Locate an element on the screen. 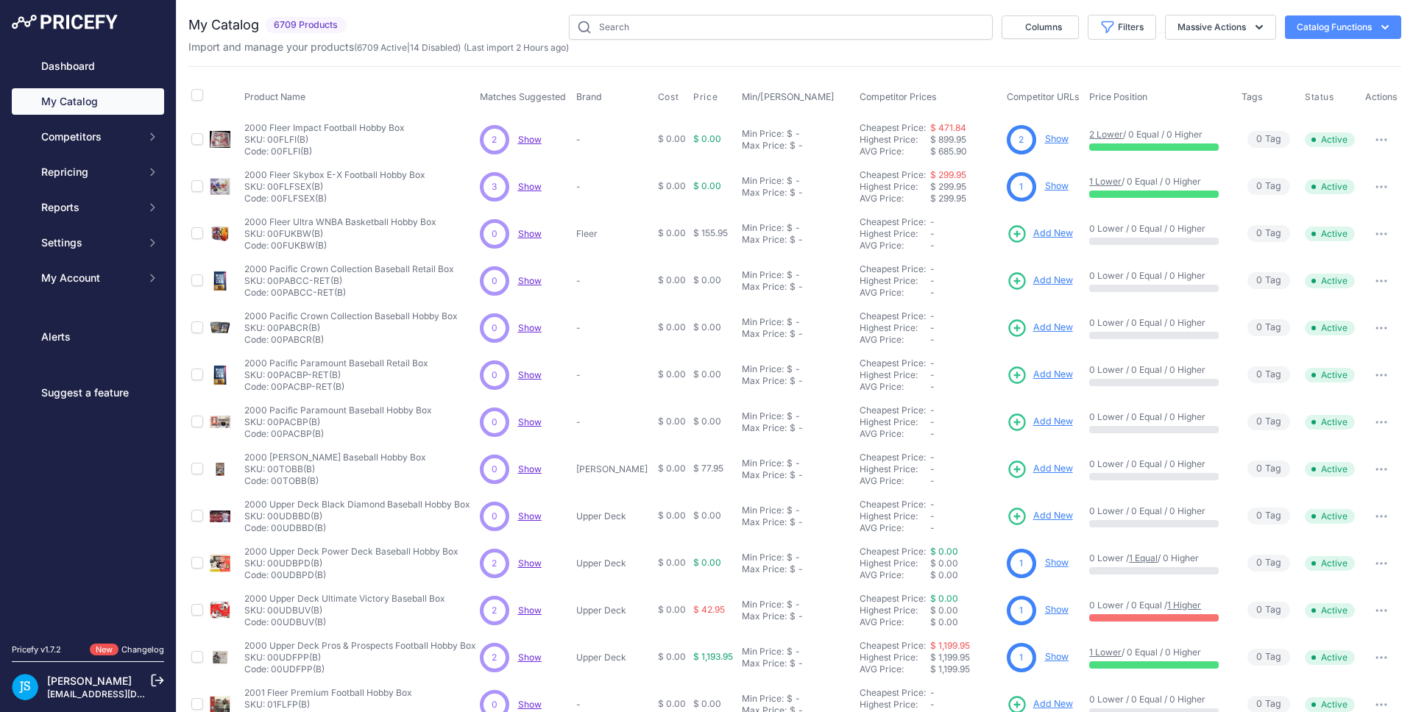 This screenshot has width=1413, height=712. span: Repricing is located at coordinates (89, 172).